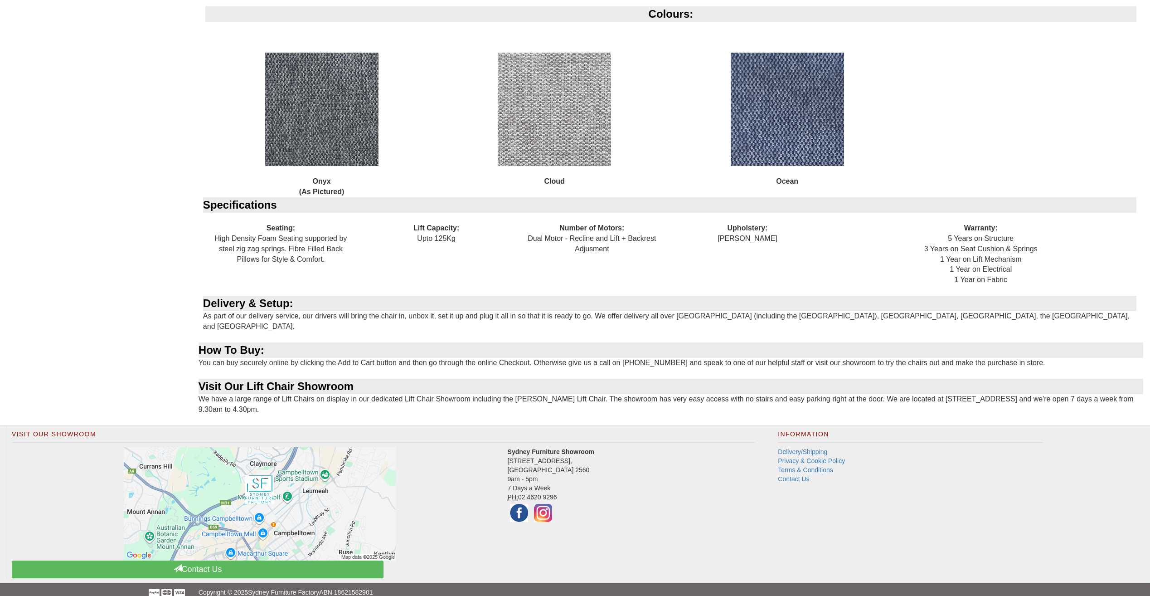 Image resolution: width=1150 pixels, height=596 pixels. What do you see at coordinates (592, 228) in the screenshot?
I see `b: Number of Motors:` at bounding box center [592, 228].